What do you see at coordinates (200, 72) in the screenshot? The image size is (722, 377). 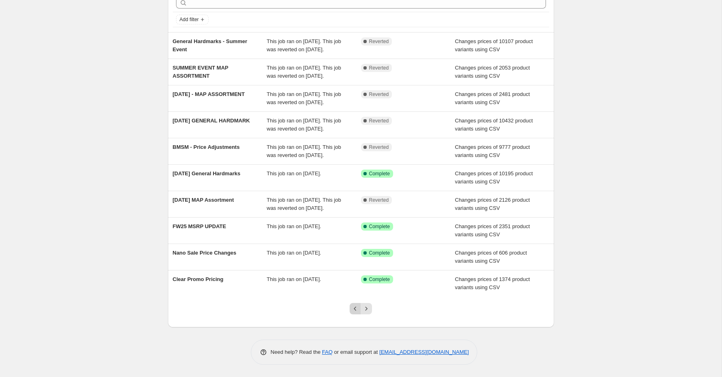 I see `span: SUMMER EVENT MAP ASSORTMENT` at bounding box center [200, 72].